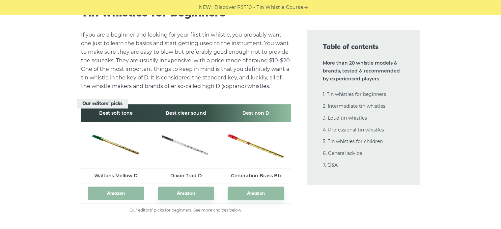 The image size is (501, 229). Describe the element at coordinates (355, 94) in the screenshot. I see `a: 1. Tin whistles for beginners` at that location.